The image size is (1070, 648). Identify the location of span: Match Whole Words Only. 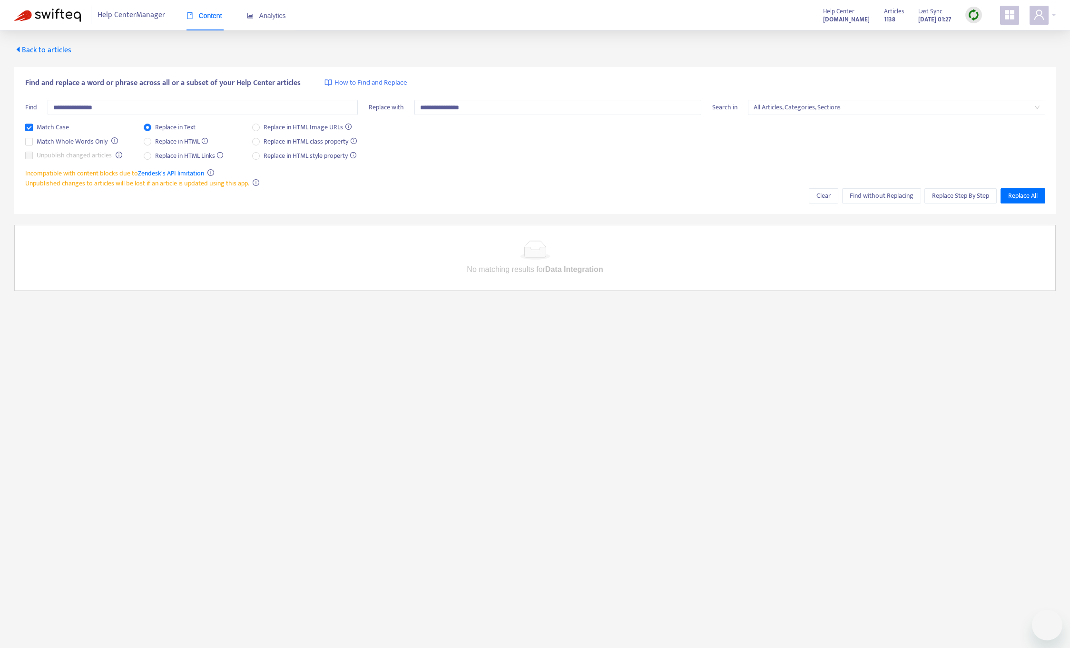
(72, 142).